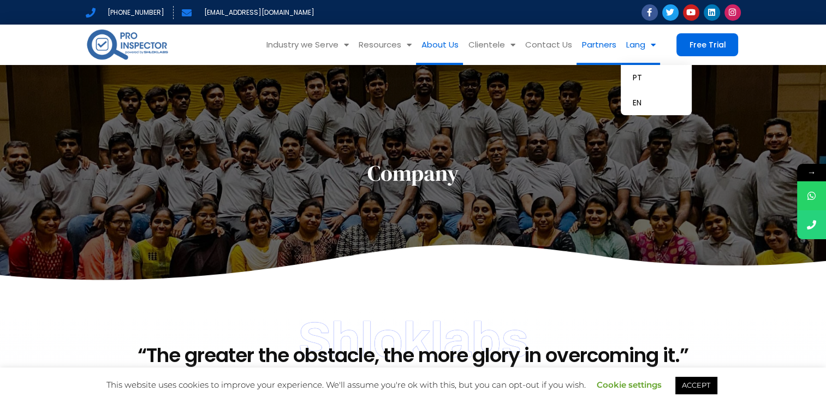 This screenshot has width=826, height=403. I want to click on a: Contact Us, so click(548, 45).